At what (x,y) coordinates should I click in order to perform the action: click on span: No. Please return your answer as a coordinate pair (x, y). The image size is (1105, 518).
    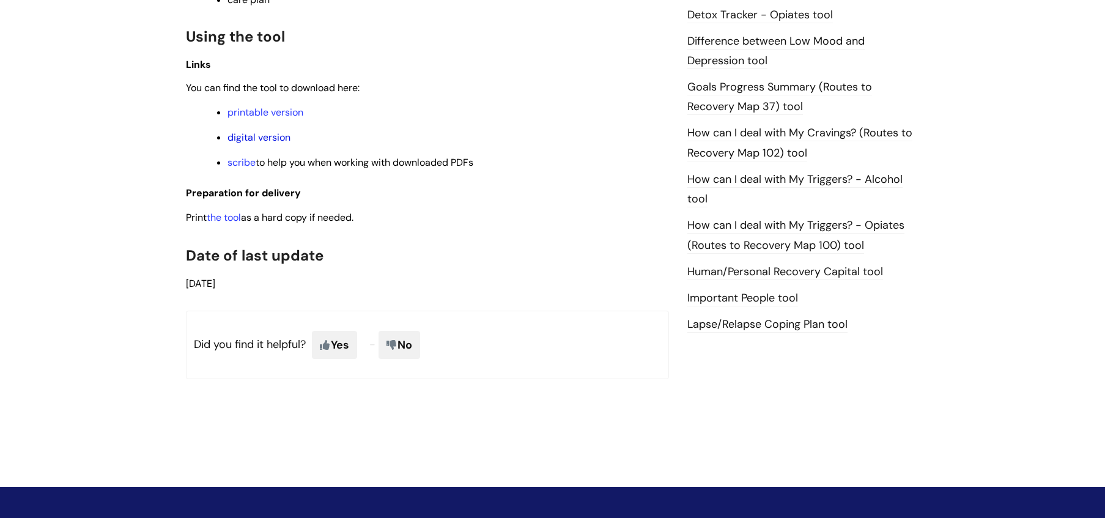
    Looking at the image, I should click on (399, 345).